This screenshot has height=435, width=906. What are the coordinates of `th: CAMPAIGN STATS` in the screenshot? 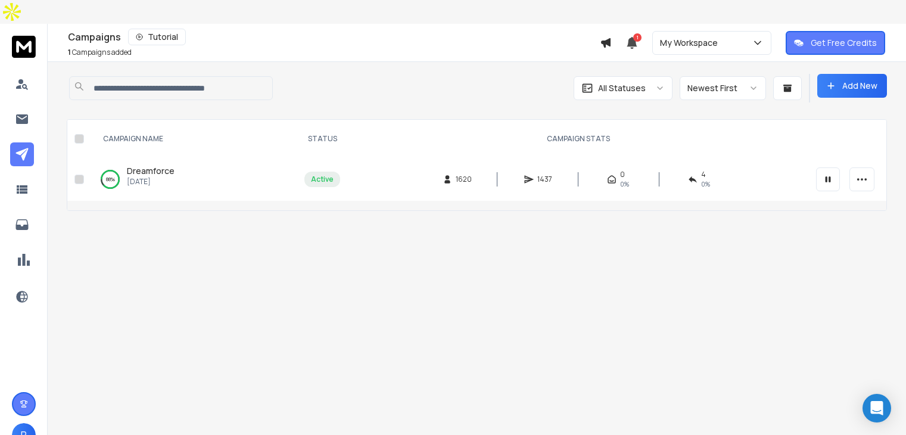 It's located at (578, 139).